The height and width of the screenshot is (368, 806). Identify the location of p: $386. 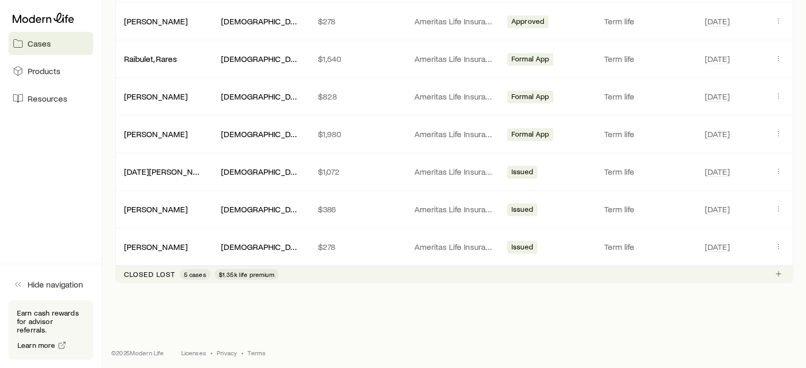
(357, 209).